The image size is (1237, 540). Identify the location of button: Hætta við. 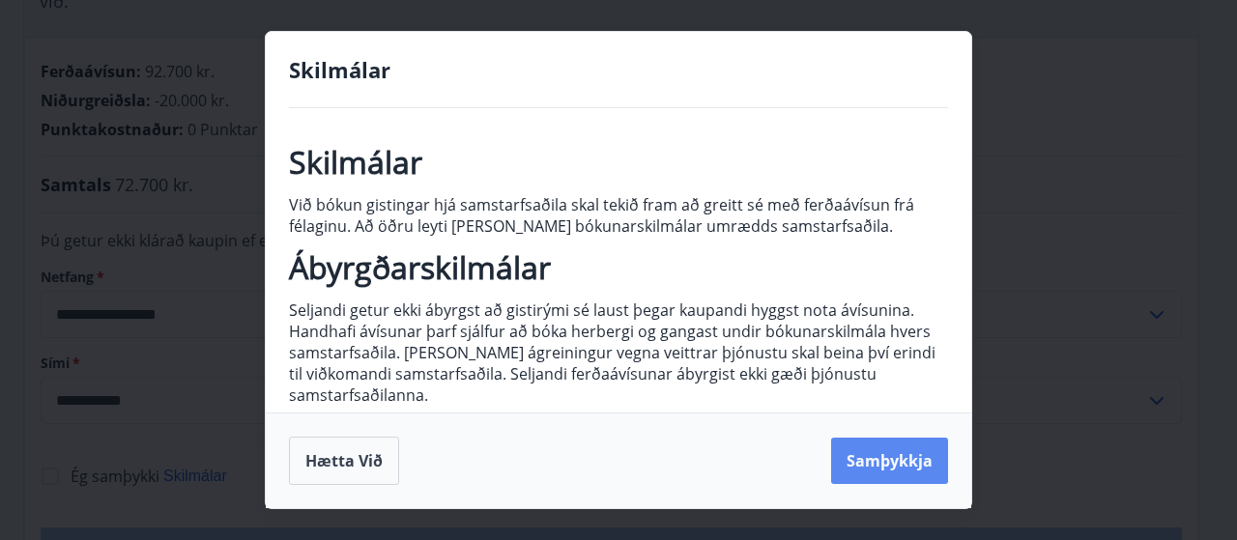
(344, 461).